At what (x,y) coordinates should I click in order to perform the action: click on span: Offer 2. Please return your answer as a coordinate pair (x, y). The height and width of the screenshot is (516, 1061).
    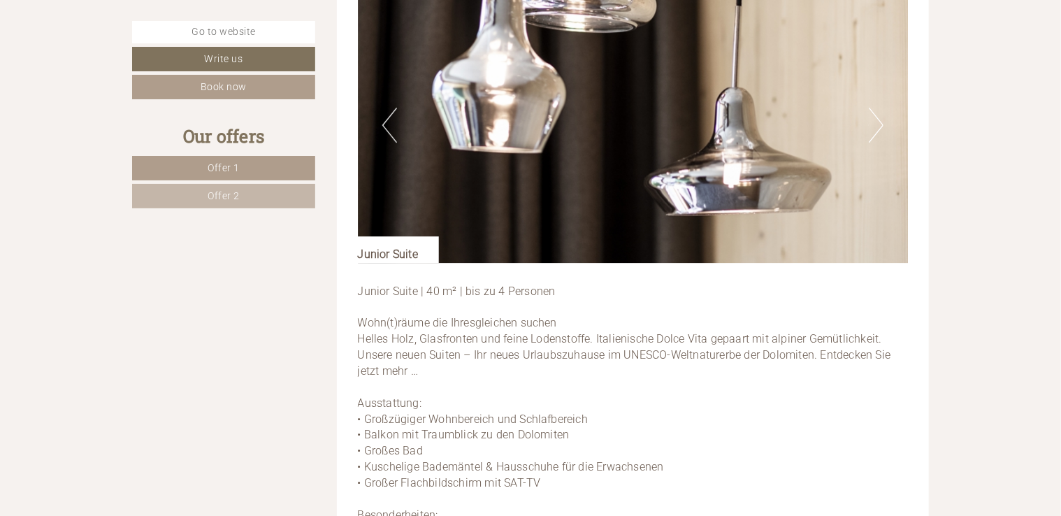
    Looking at the image, I should click on (224, 196).